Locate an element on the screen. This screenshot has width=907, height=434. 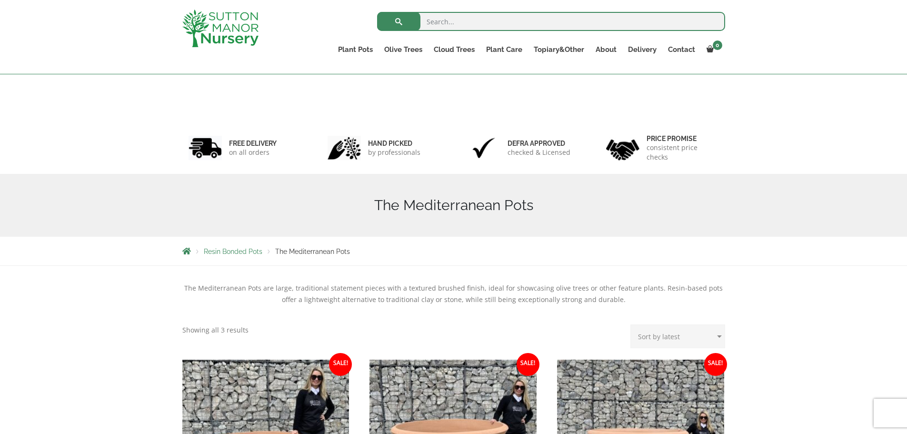
span: 0 is located at coordinates (718, 45).